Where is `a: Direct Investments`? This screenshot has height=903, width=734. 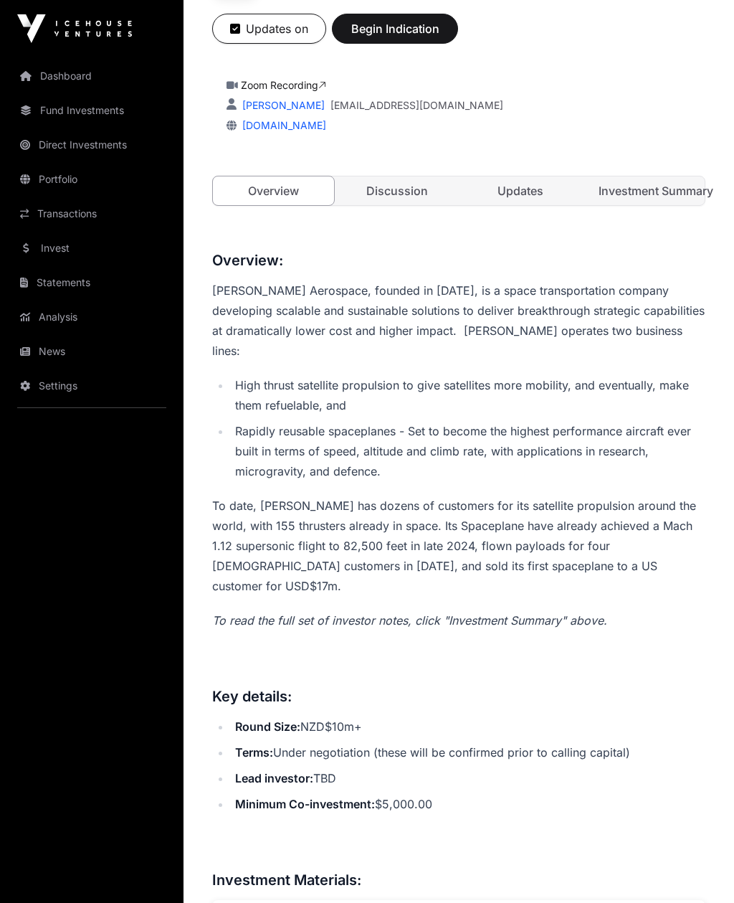
a: Direct Investments is located at coordinates (92, 145).